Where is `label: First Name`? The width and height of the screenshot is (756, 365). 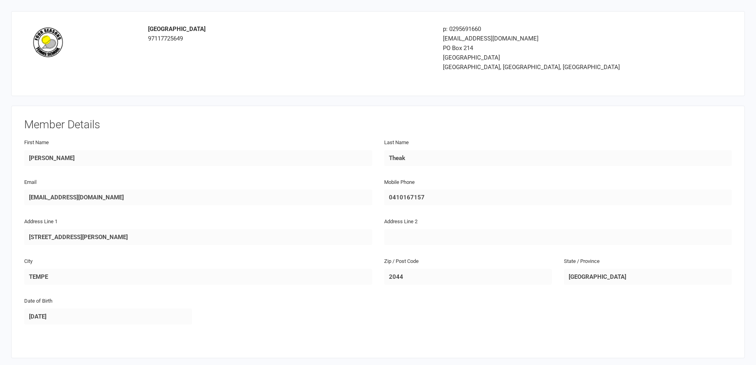
label: First Name is located at coordinates (37, 142).